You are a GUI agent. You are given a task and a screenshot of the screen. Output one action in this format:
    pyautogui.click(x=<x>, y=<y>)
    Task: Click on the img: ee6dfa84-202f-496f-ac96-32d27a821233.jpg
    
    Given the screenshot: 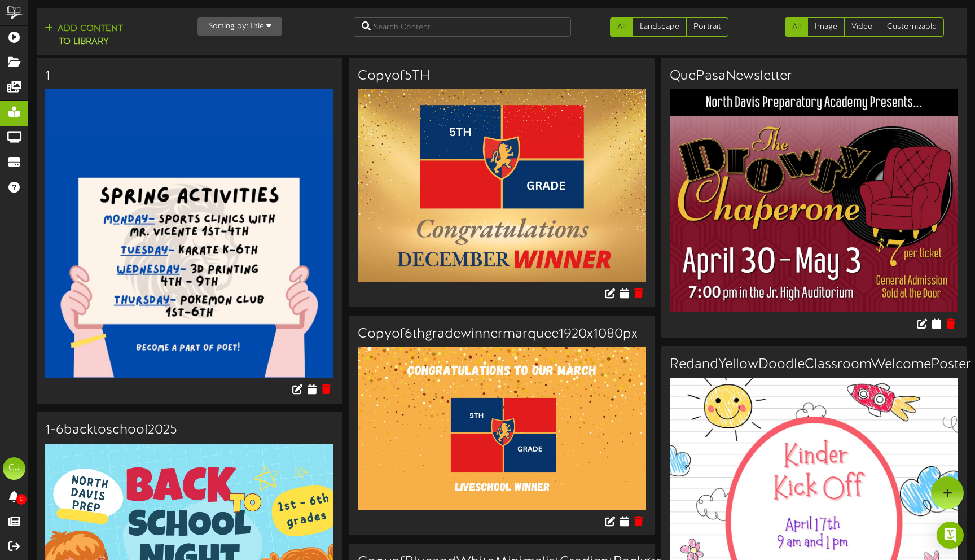 What is the action you would take?
    pyautogui.click(x=189, y=233)
    